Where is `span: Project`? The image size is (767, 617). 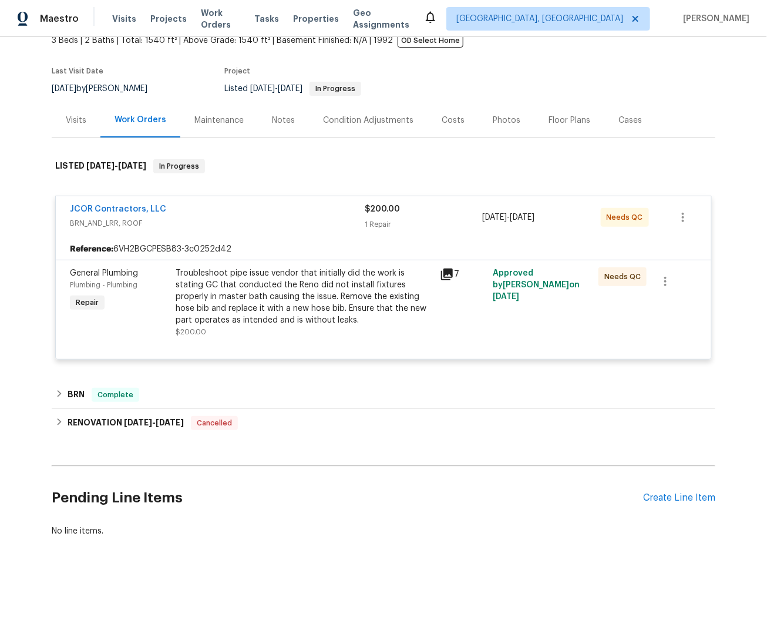 span: Project is located at coordinates (237, 71).